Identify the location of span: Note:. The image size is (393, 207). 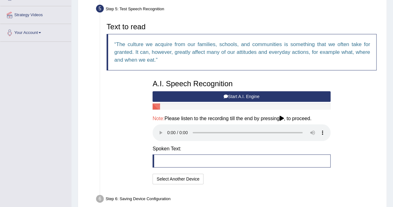
(158, 118).